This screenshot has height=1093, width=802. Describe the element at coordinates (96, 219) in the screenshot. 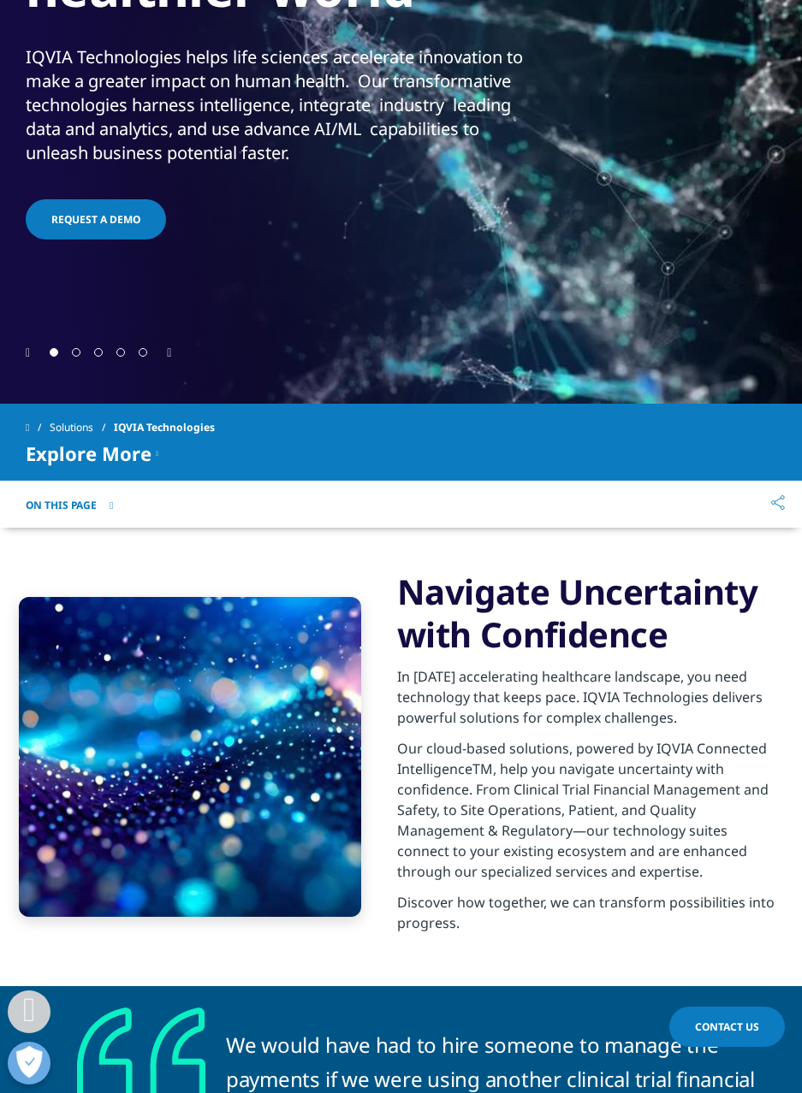

I see `span: Request a Demo` at that location.